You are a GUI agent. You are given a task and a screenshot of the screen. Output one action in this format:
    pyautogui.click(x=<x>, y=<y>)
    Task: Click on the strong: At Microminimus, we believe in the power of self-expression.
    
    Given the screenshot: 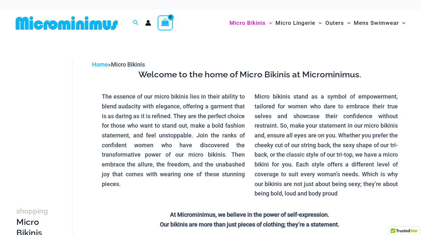 What is the action you would take?
    pyautogui.click(x=250, y=214)
    